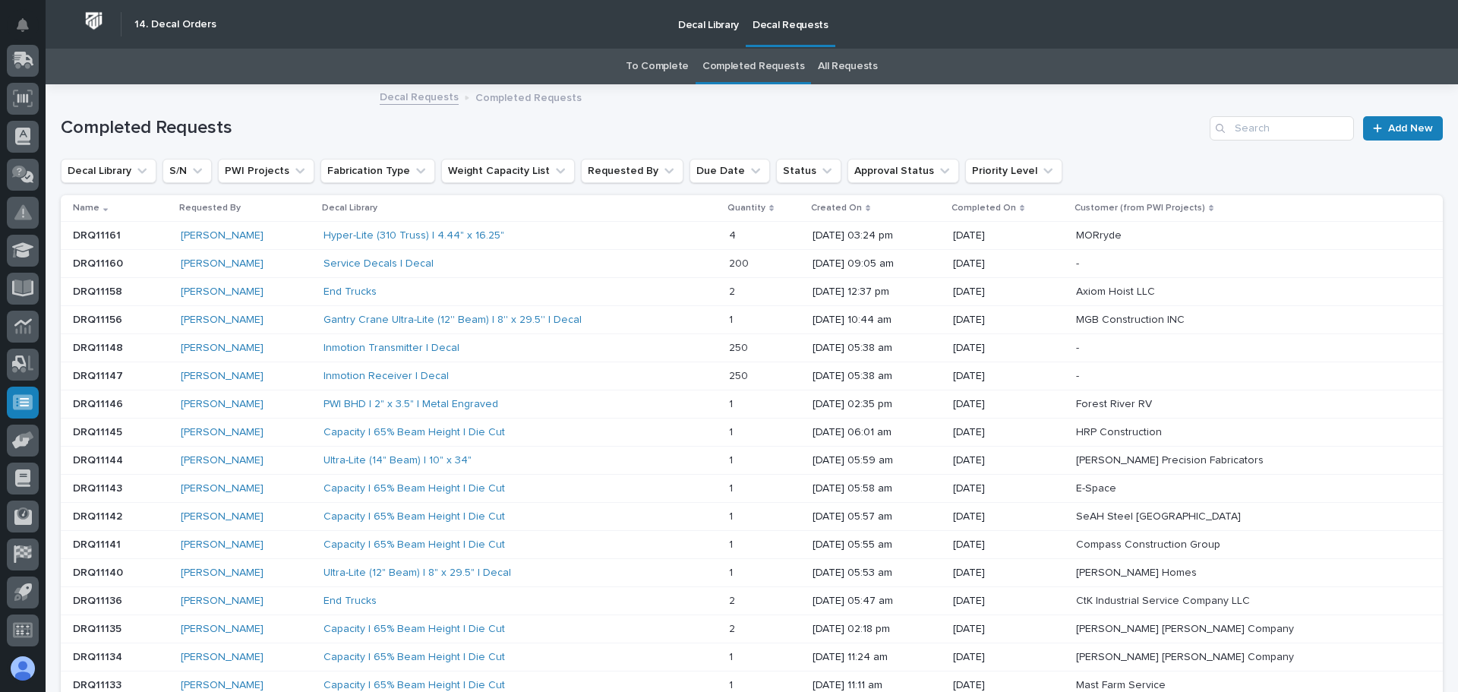  What do you see at coordinates (99, 487) in the screenshot?
I see `p: DRQ11143` at bounding box center [99, 487].